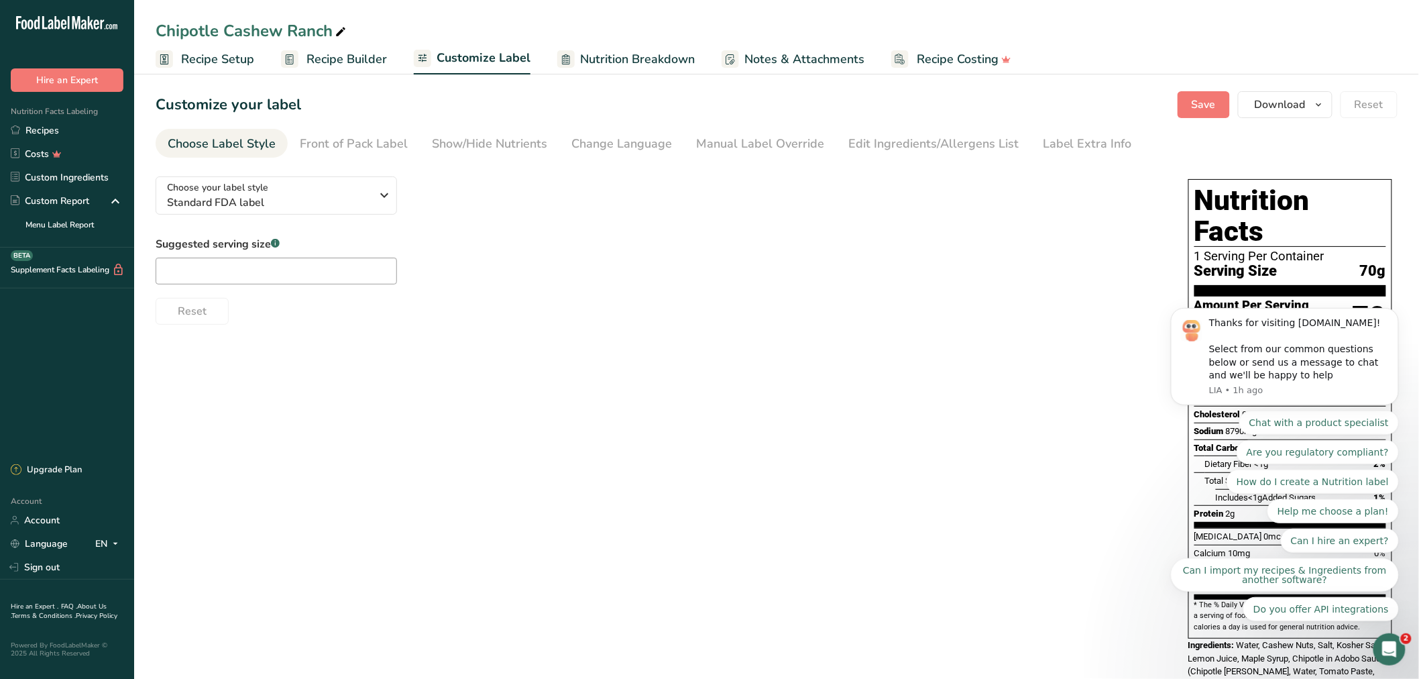  I want to click on a: Privacy Policy, so click(97, 616).